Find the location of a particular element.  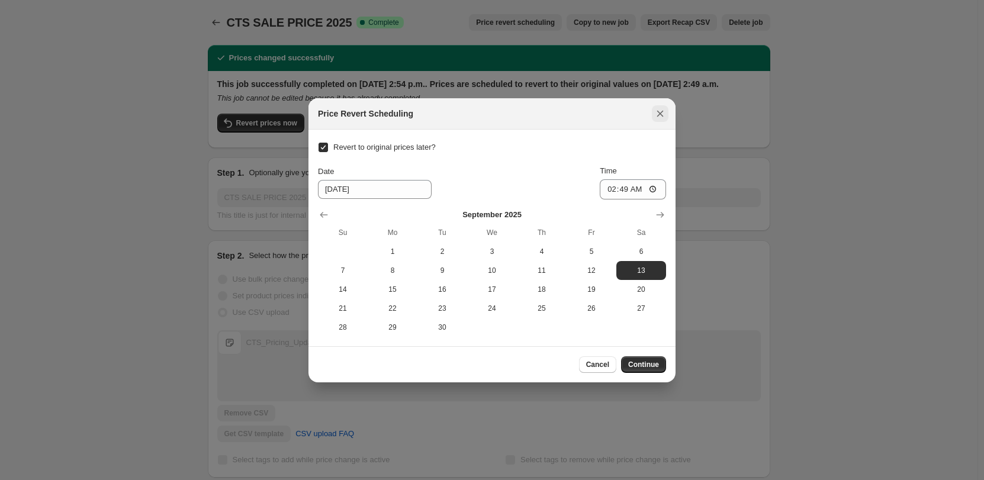

th: Friday is located at coordinates (591, 233).